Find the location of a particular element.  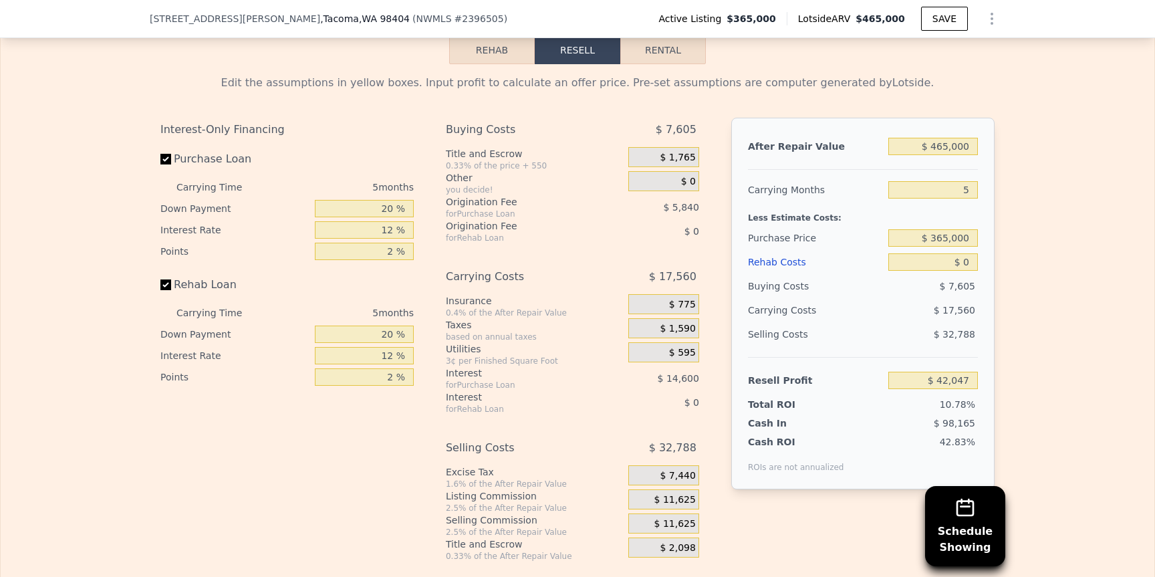

span: $365,000 is located at coordinates (751, 19).